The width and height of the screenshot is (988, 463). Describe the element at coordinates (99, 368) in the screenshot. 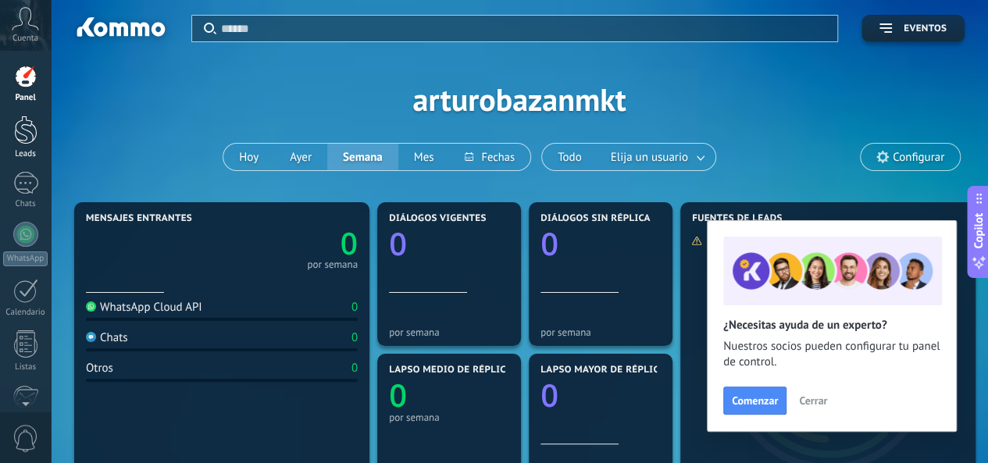

I see `div: Otros` at that location.